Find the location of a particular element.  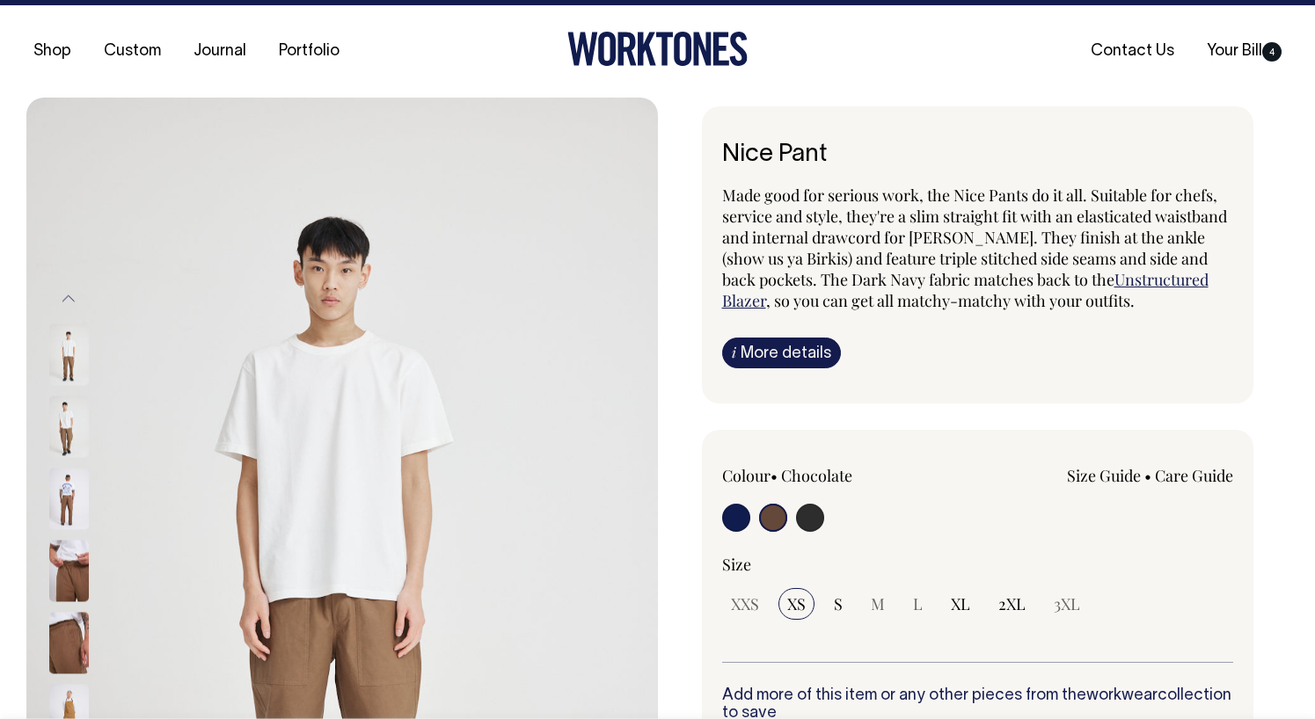

span: 3XL is located at coordinates (1067, 604).